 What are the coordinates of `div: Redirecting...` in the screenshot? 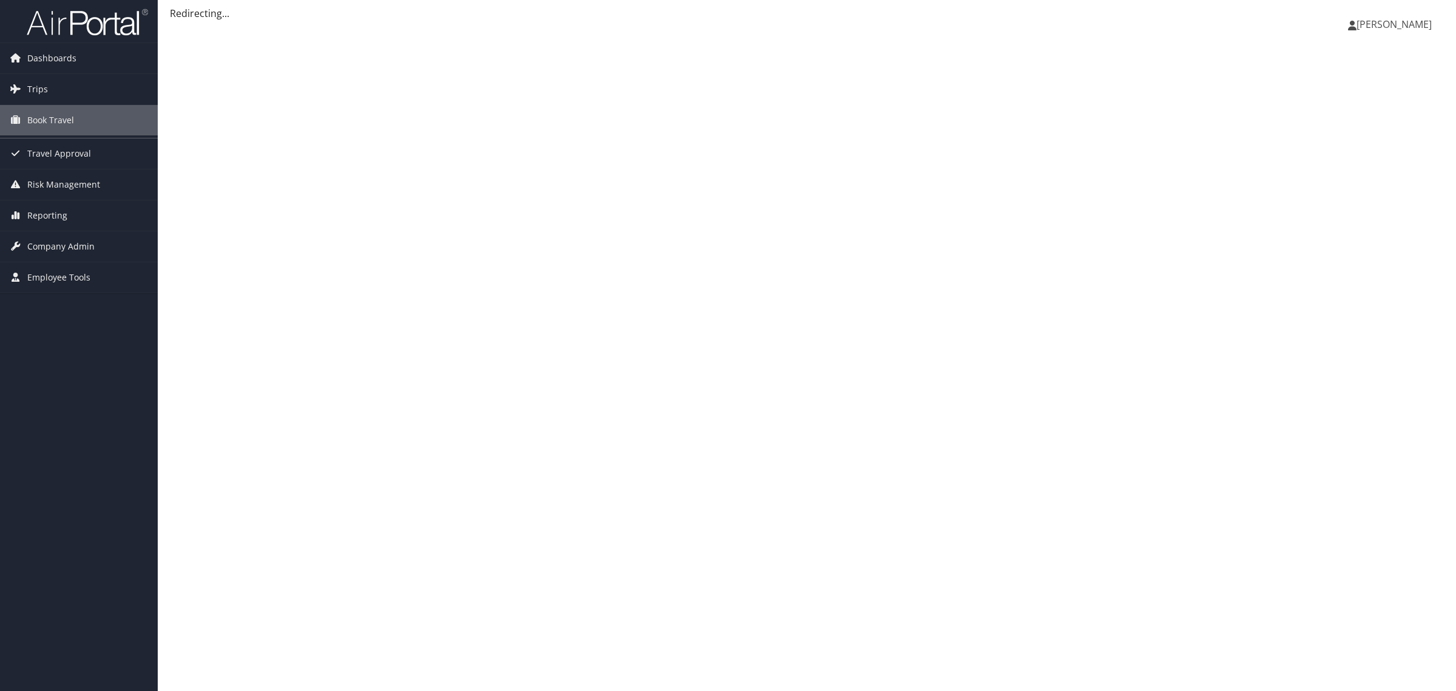 It's located at (807, 13).